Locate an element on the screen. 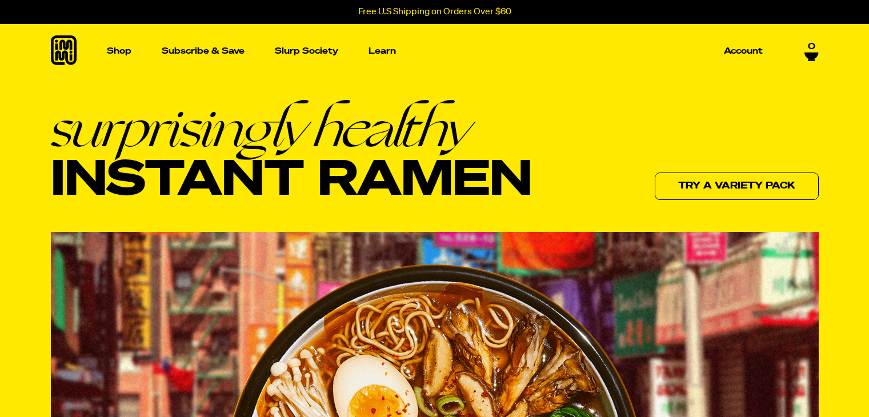 Image resolution: width=869 pixels, height=417 pixels. h1: Instant Ramen is located at coordinates (291, 154).